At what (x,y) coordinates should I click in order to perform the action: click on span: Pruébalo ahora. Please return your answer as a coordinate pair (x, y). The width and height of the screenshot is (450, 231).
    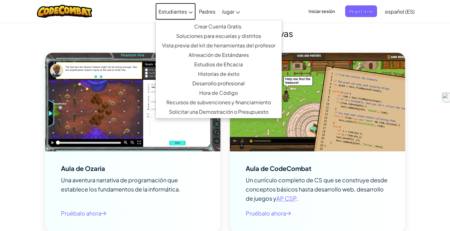
    Looking at the image, I should click on (268, 213).